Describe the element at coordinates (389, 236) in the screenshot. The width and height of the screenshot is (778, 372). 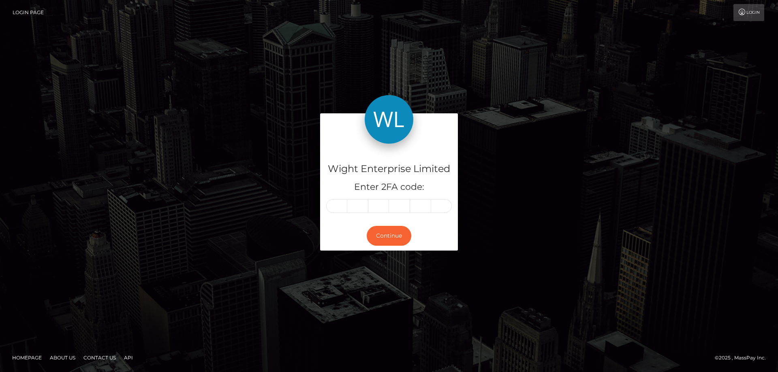
I see `button: Continue` at that location.